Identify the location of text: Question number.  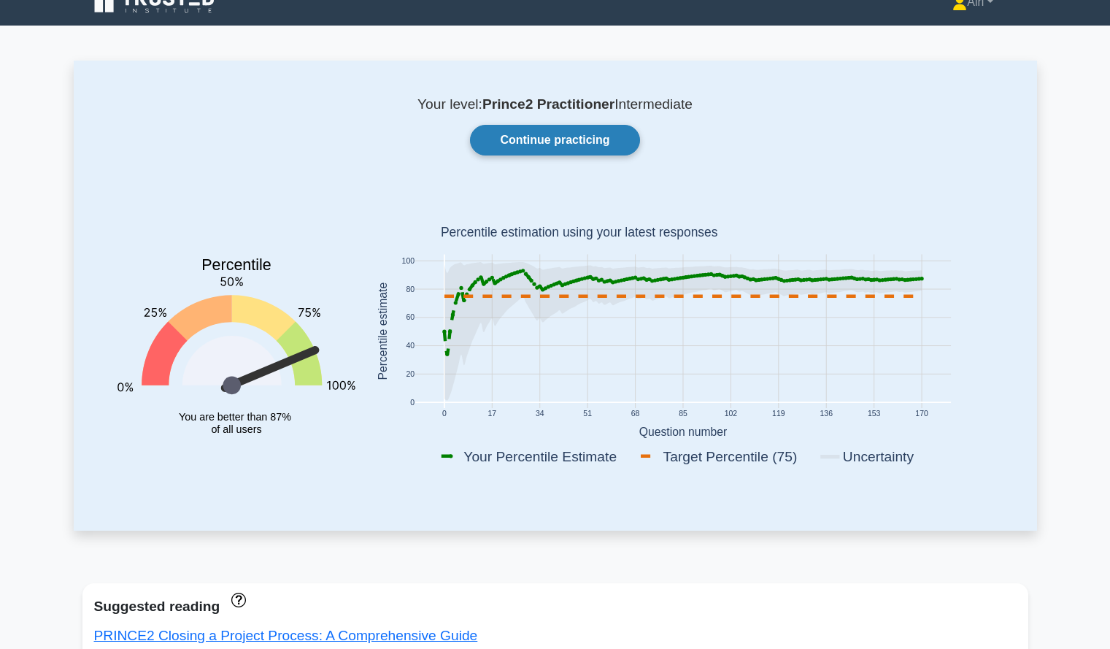
(682, 431).